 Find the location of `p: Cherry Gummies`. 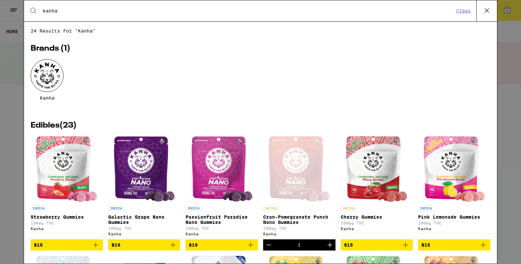

p: Cherry Gummies is located at coordinates (377, 217).